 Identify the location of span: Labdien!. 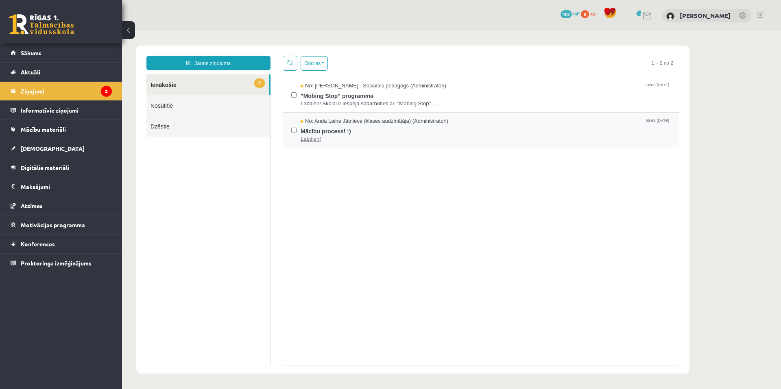
(364, 108).